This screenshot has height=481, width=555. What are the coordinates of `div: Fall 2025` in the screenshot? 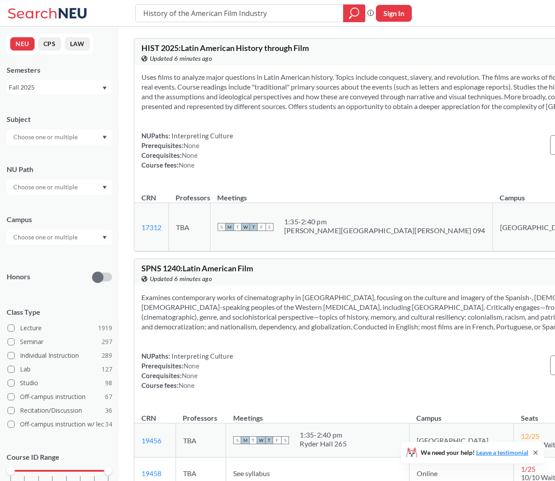 It's located at (55, 87).